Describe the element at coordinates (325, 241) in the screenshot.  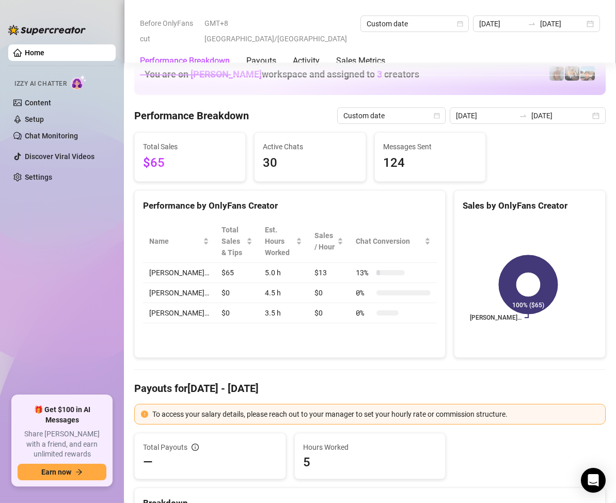
I see `span: Sales / Hour` at that location.